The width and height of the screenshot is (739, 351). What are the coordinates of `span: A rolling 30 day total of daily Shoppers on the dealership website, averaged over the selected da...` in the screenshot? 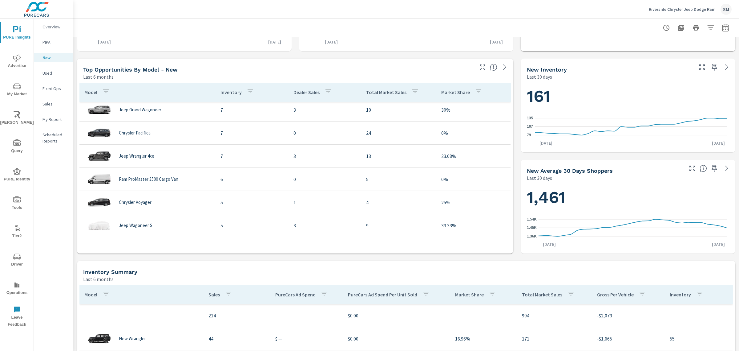 It's located at (704, 168).